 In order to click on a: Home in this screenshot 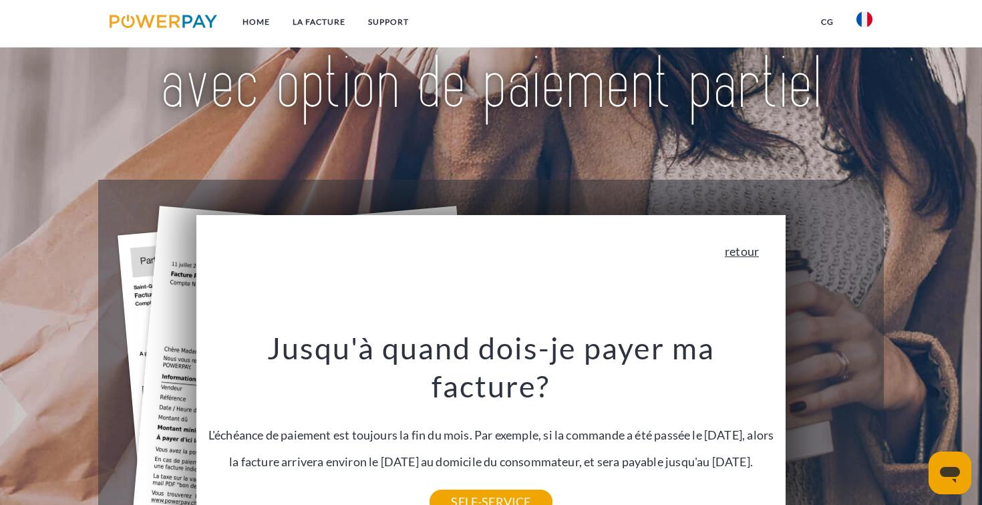, I will do `click(256, 22)`.